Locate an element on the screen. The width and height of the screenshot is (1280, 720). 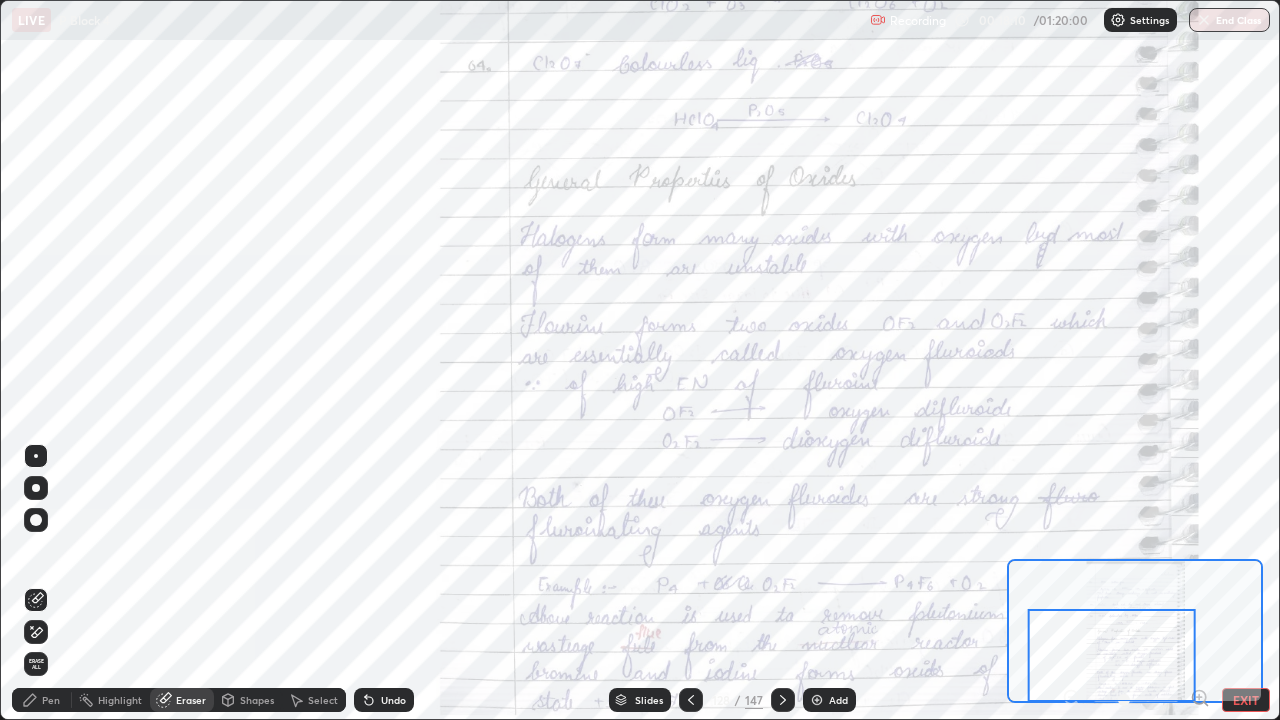
div: 147 is located at coordinates (754, 700).